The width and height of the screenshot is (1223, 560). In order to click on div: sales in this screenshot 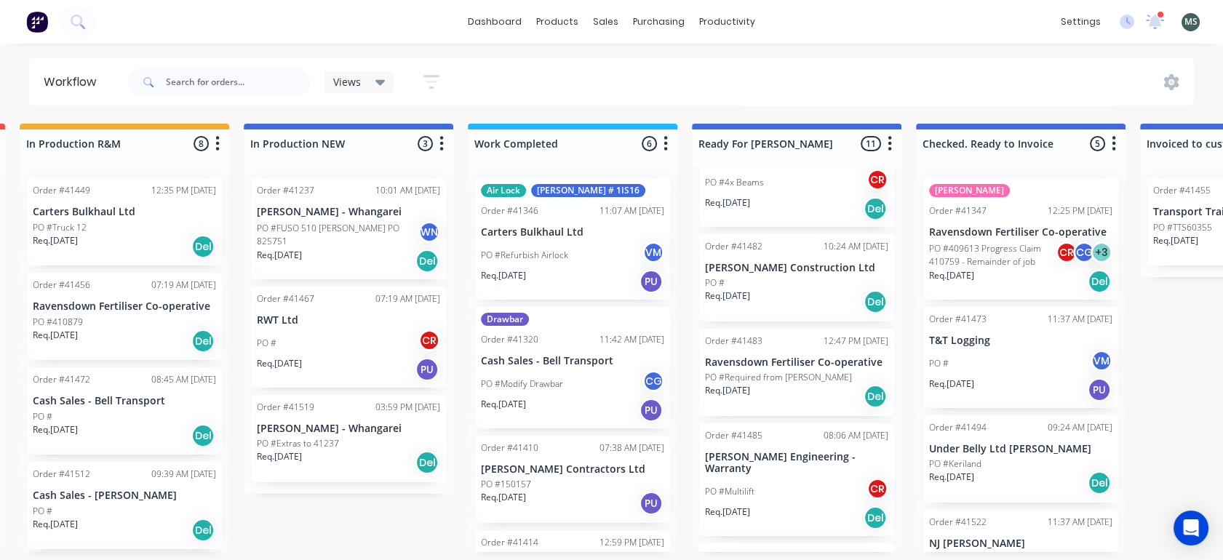, I will do `click(605, 22)`.